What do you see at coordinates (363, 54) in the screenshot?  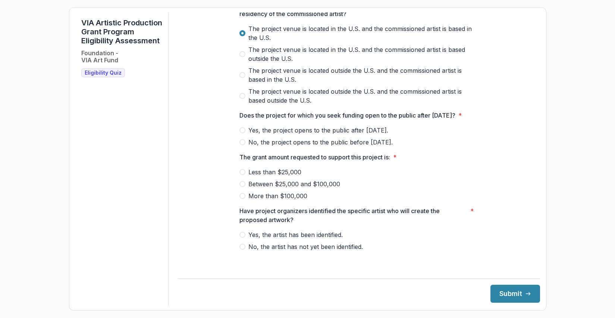 I see `span: The project venue is located in the U.S. and the commissioned artist is based outside the U.S.` at bounding box center [363, 54].